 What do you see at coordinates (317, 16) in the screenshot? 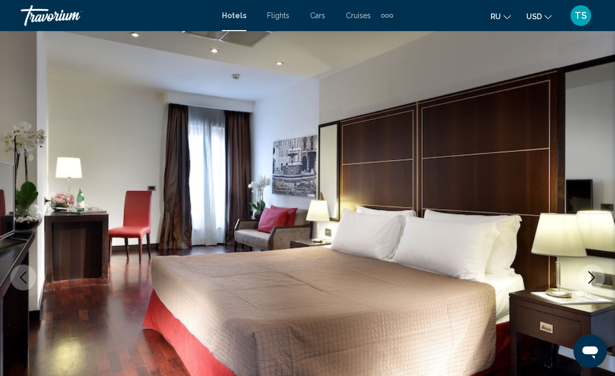
I see `a: Cars` at bounding box center [317, 16].